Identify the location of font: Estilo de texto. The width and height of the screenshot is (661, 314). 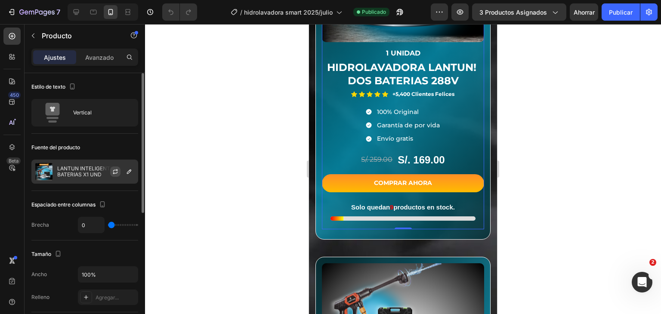
(48, 86).